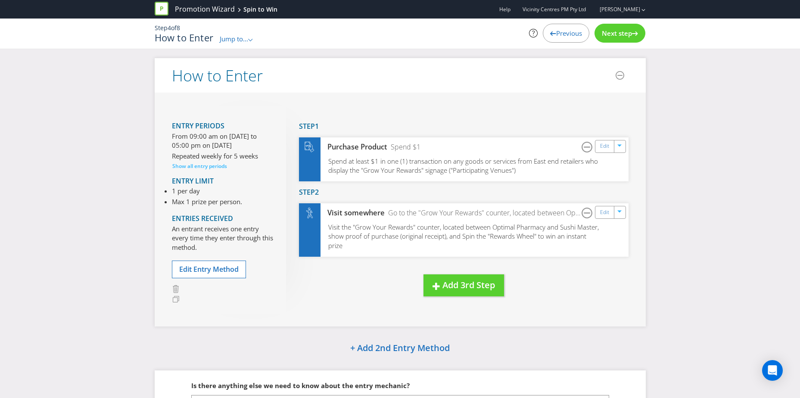  What do you see at coordinates (207, 202) in the screenshot?
I see `li: Max 1 prize per person.` at bounding box center [207, 202].